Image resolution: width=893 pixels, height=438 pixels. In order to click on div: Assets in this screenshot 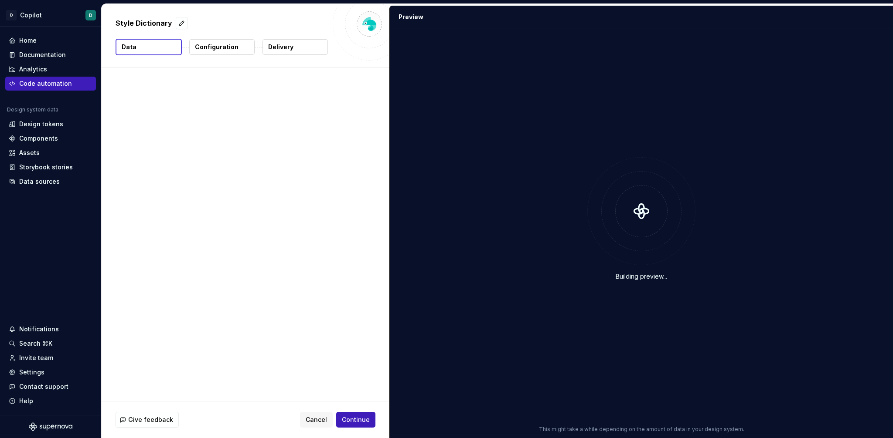, I will do `click(29, 153)`.